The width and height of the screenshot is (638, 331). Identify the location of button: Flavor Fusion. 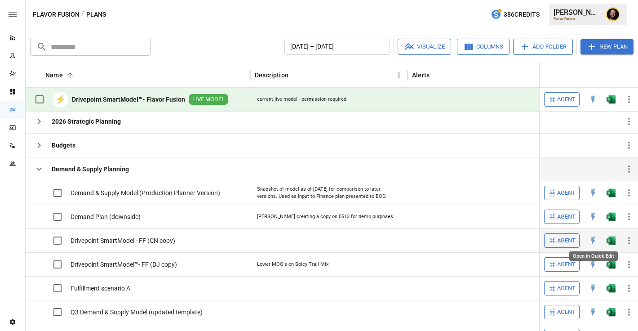
(56, 14).